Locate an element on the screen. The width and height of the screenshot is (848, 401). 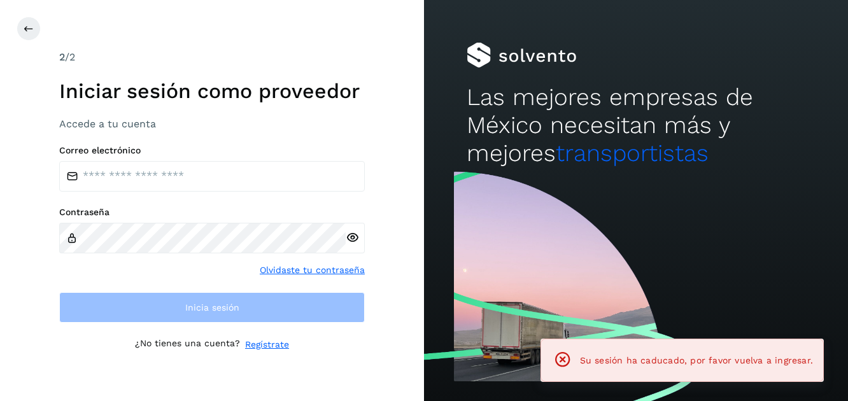
span: transportistas is located at coordinates (632, 153).